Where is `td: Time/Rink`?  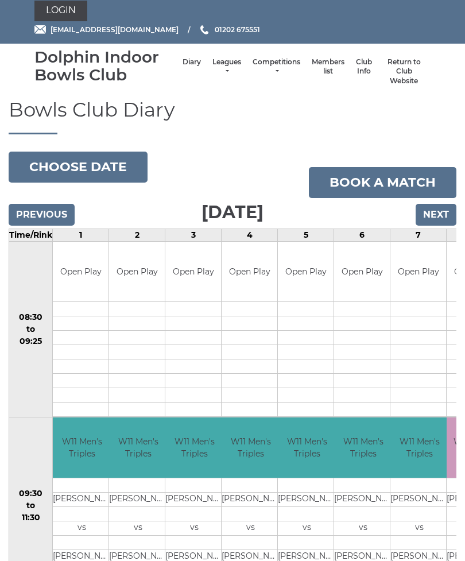 td: Time/Rink is located at coordinates (31, 235).